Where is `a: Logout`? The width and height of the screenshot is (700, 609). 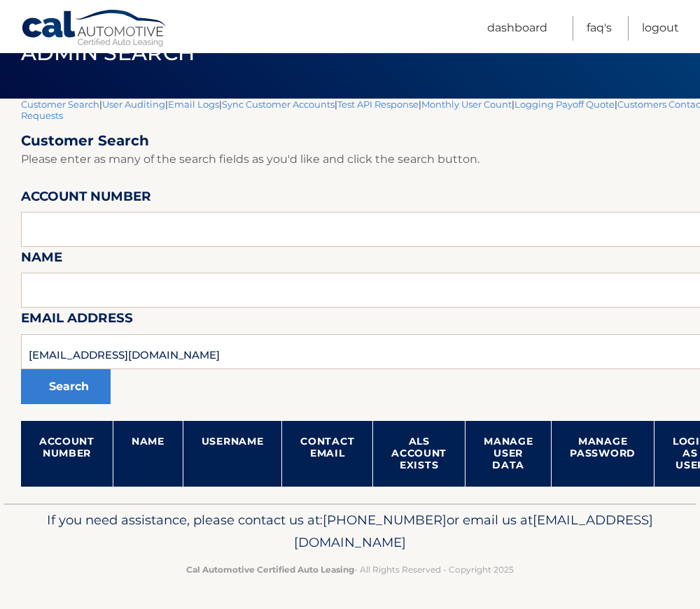 a: Logout is located at coordinates (660, 28).